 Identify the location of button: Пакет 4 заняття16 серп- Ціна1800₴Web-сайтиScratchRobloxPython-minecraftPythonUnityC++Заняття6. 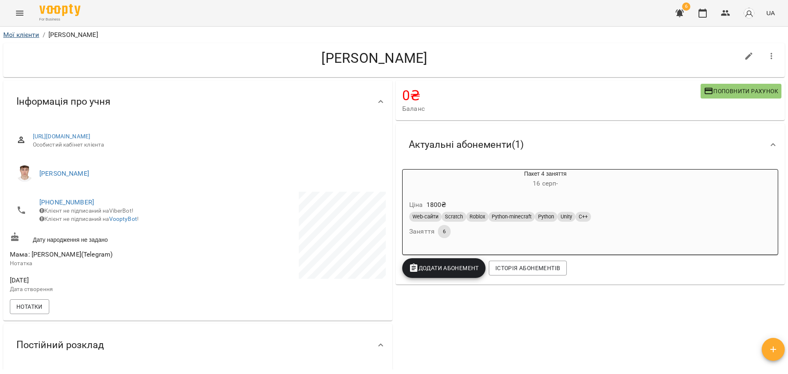
(545, 209).